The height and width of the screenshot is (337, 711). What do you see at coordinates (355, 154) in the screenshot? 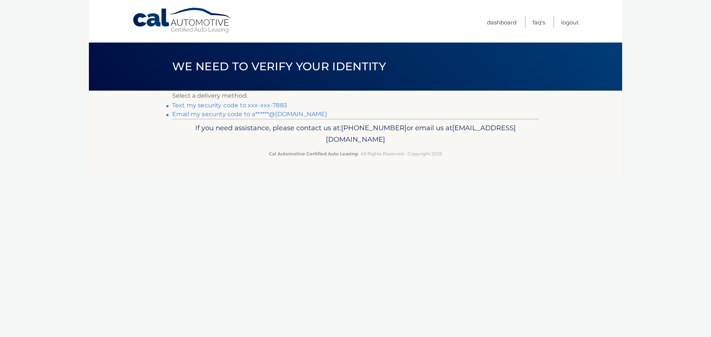
I see `p: - All Rights Reserved - Copyright 2025` at bounding box center [355, 154].